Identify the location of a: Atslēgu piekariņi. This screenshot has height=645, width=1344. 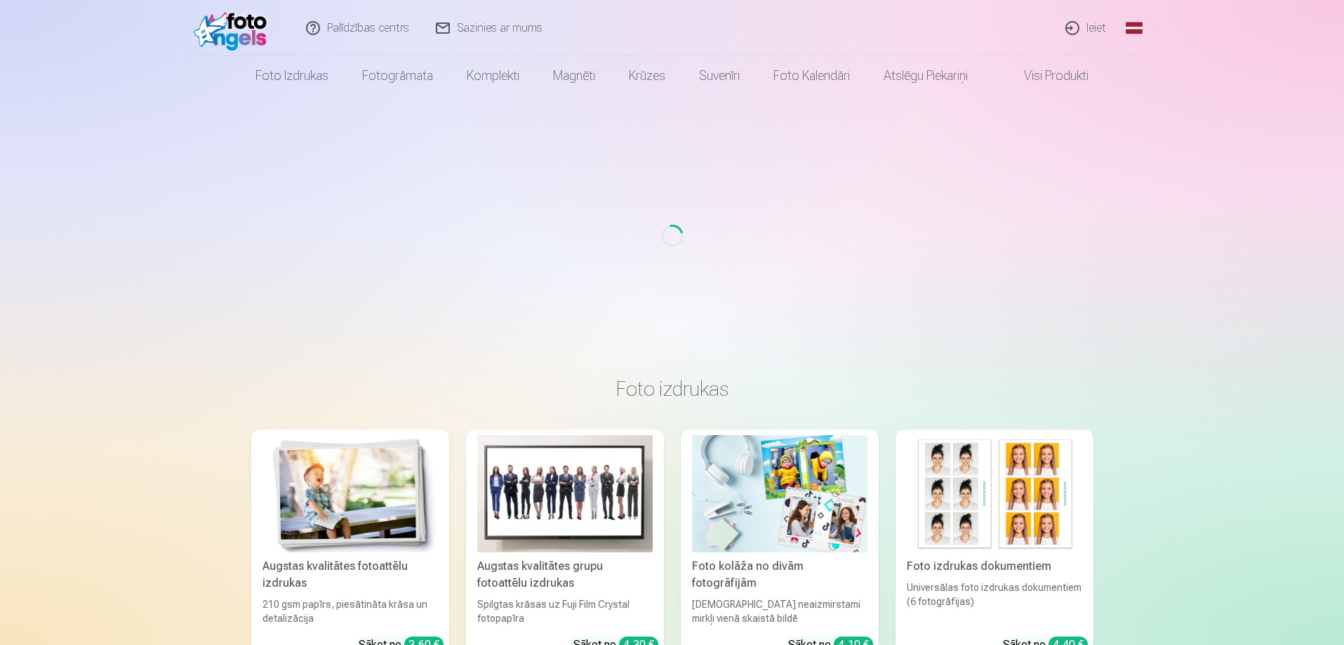
(926, 76).